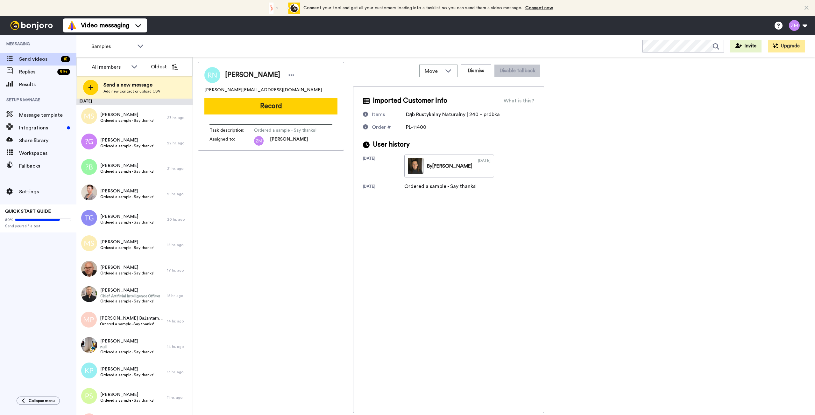  Describe the element at coordinates (64, 72) in the screenshot. I see `div: 99 +` at that location.